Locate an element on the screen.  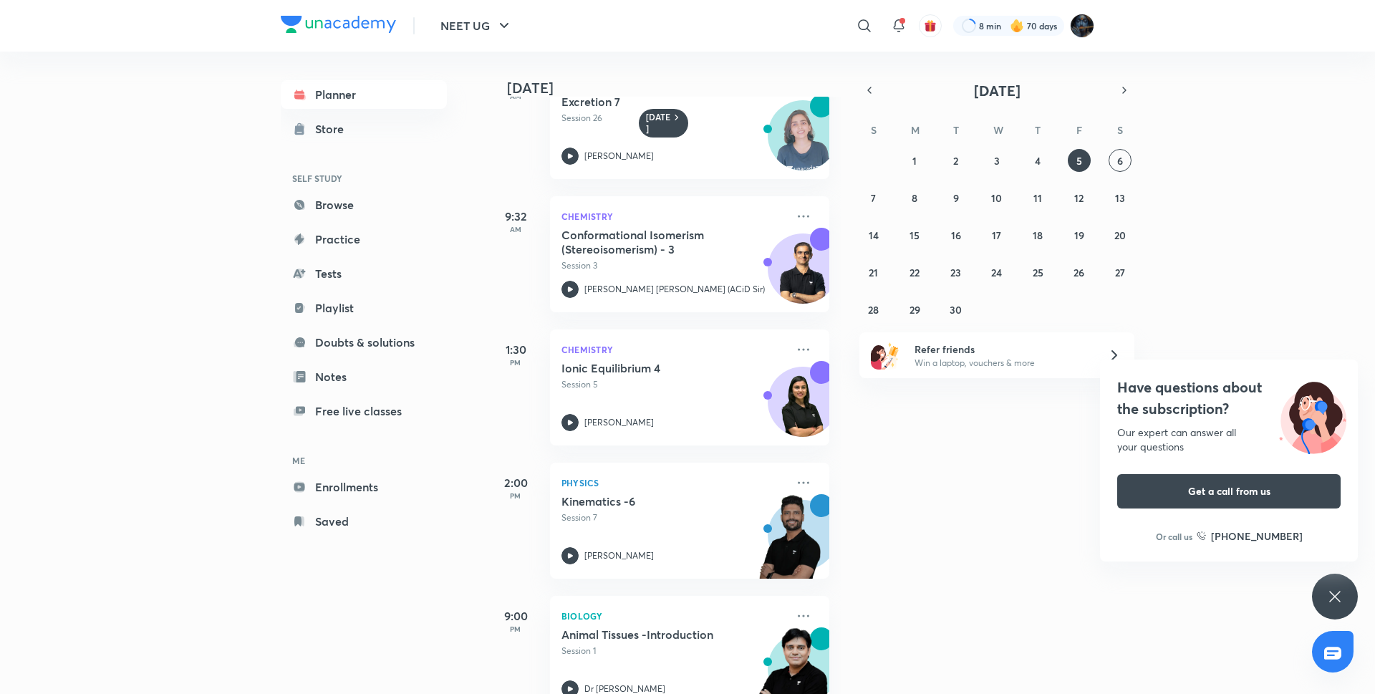
p: Session 26 is located at coordinates (674, 118).